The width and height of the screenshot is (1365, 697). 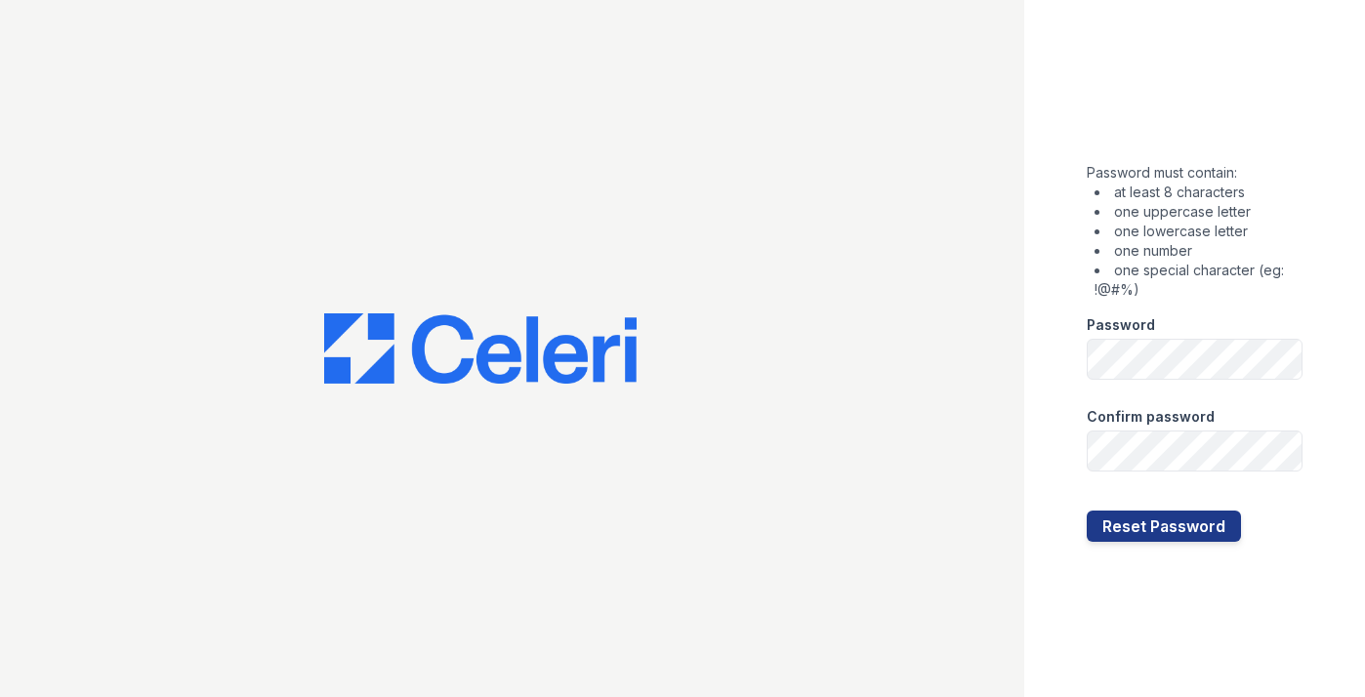 What do you see at coordinates (1195, 231) in the screenshot?
I see `div: Password must contain:` at bounding box center [1195, 231].